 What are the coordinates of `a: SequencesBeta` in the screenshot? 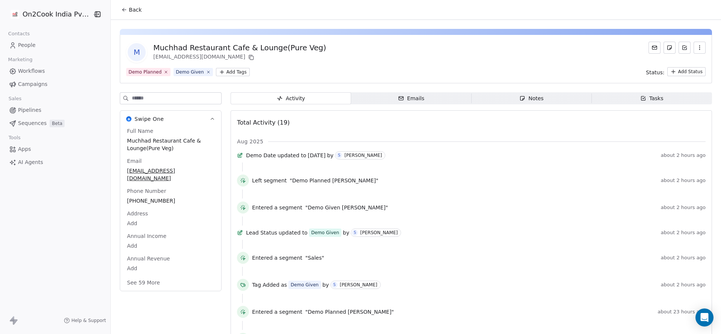 It's located at (55, 123).